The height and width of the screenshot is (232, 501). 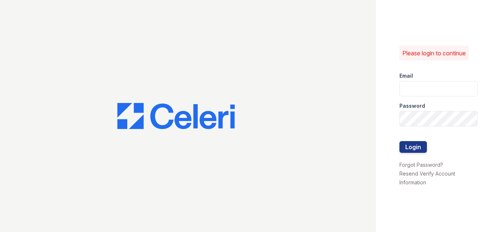 What do you see at coordinates (427, 178) in the screenshot?
I see `a: Resend Verify Account Information` at bounding box center [427, 178].